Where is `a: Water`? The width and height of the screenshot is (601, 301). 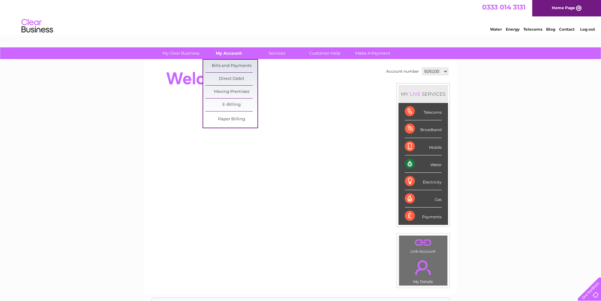
a: Water is located at coordinates (496, 29).